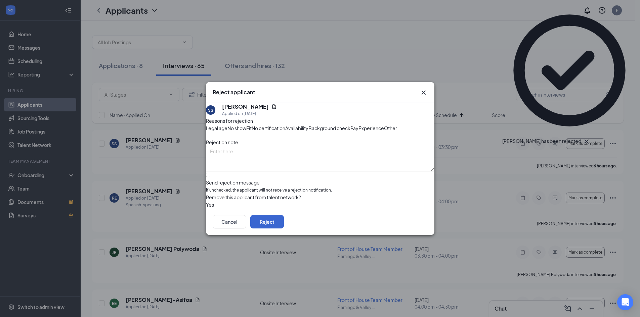  Describe the element at coordinates (229, 222) in the screenshot. I see `button: Cancel` at that location.